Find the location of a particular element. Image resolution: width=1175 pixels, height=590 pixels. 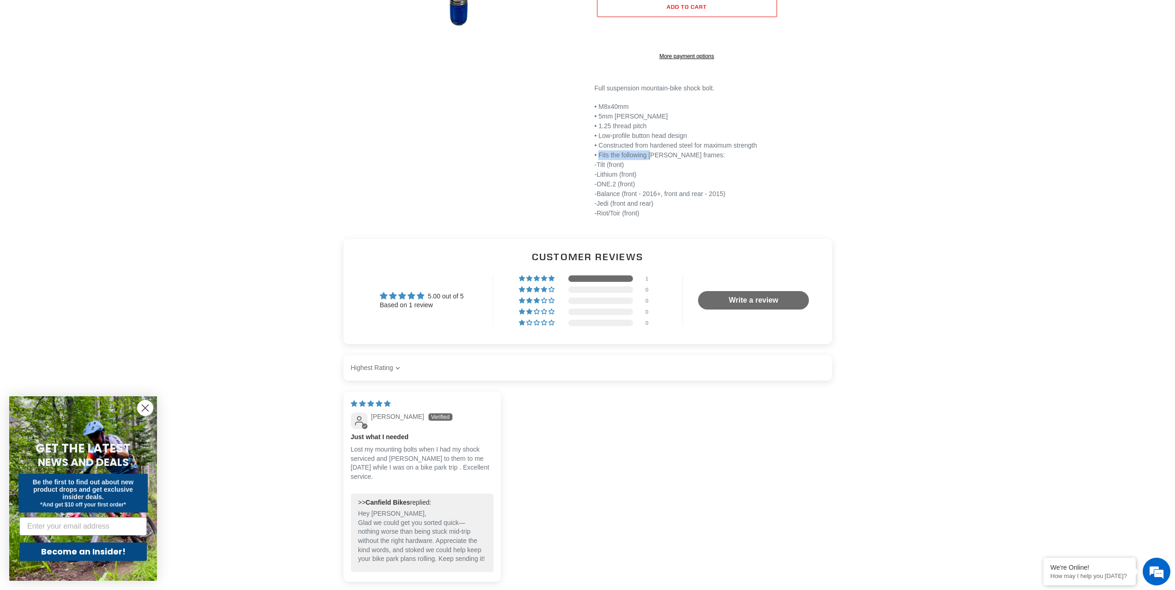

b: Just what I needed is located at coordinates (422, 438).